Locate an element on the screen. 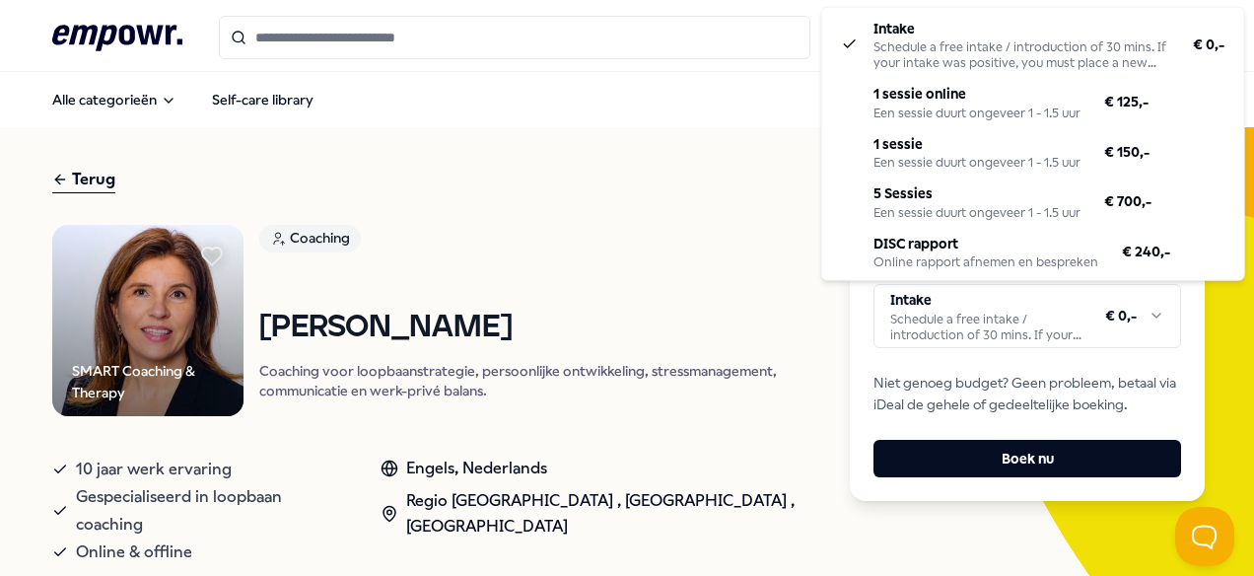  p: Intake is located at coordinates (1021, 29).